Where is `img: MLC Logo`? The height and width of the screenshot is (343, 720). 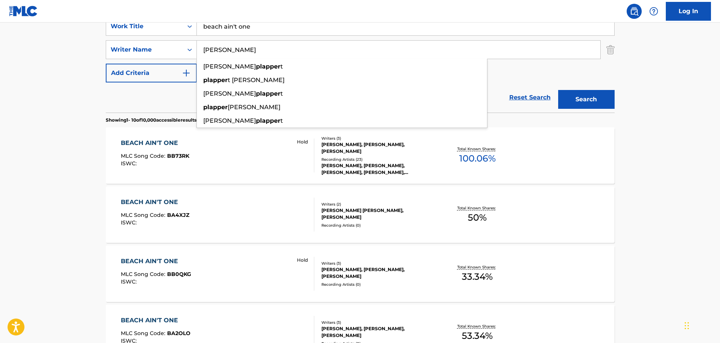
img: MLC Logo is located at coordinates (23, 11).